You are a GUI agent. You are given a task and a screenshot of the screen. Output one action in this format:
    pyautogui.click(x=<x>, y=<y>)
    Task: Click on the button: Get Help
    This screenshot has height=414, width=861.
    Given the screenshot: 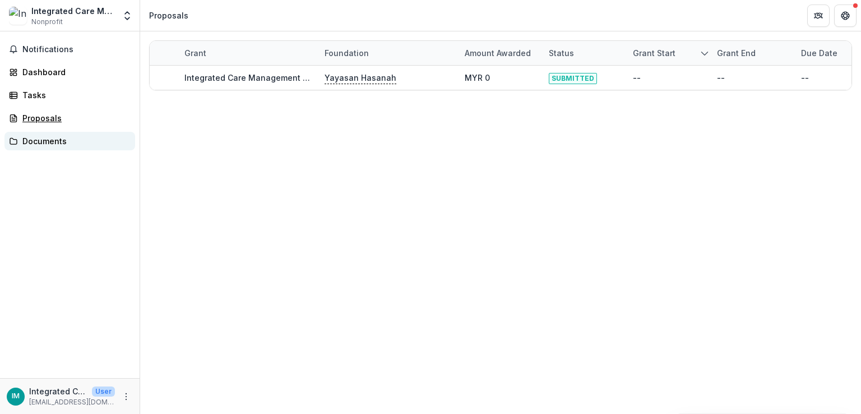 What is the action you would take?
    pyautogui.click(x=845, y=16)
    